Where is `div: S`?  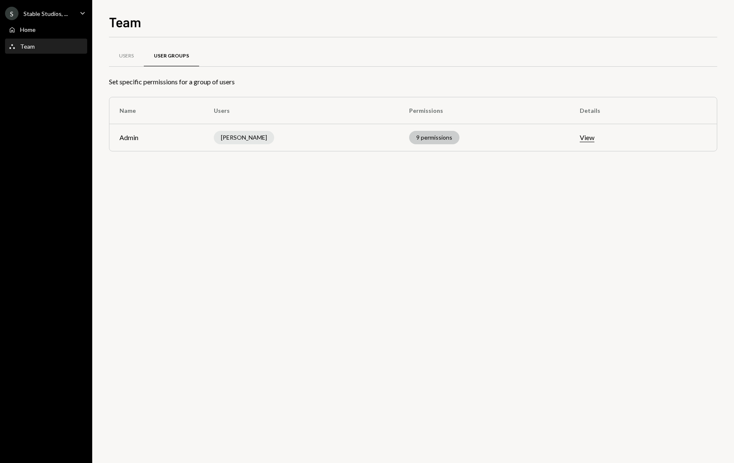 div: S is located at coordinates (12, 13).